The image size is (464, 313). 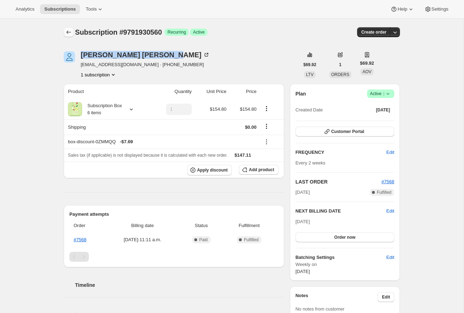 I want to click on h3: Notes, so click(x=337, y=297).